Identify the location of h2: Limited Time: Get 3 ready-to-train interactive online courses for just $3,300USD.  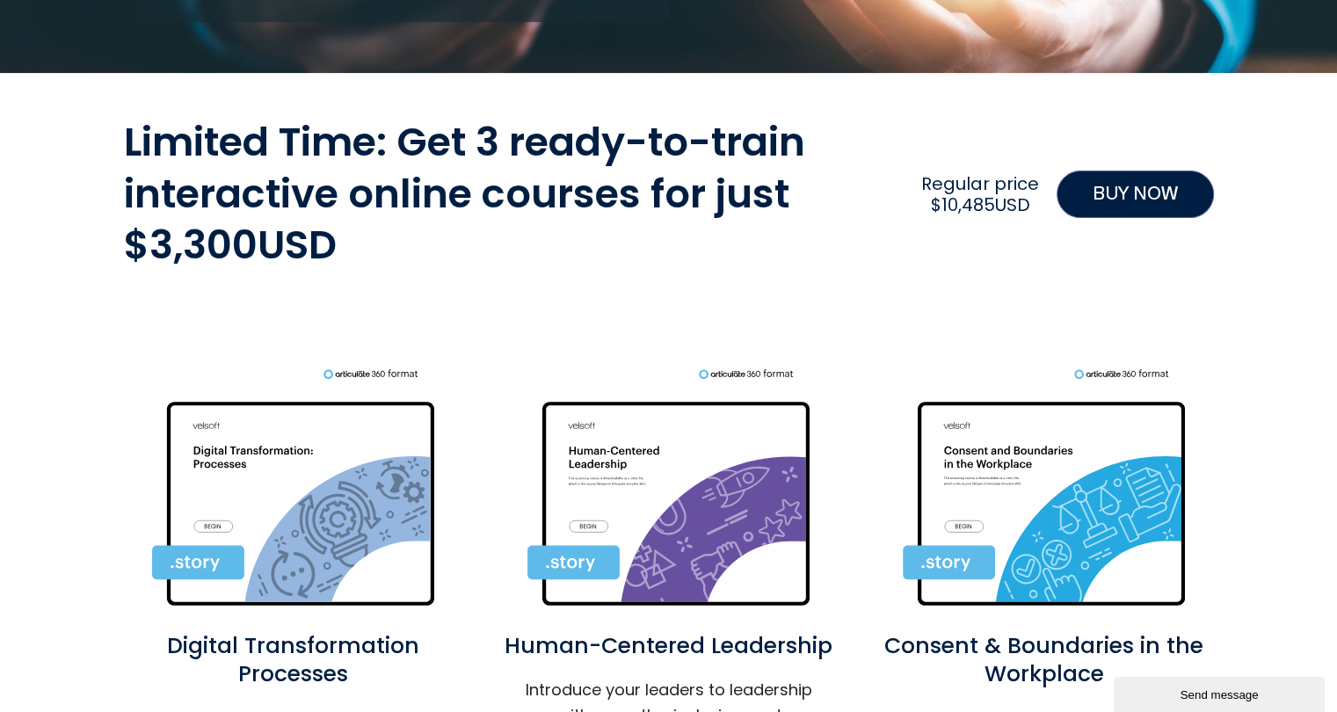
(514, 194).